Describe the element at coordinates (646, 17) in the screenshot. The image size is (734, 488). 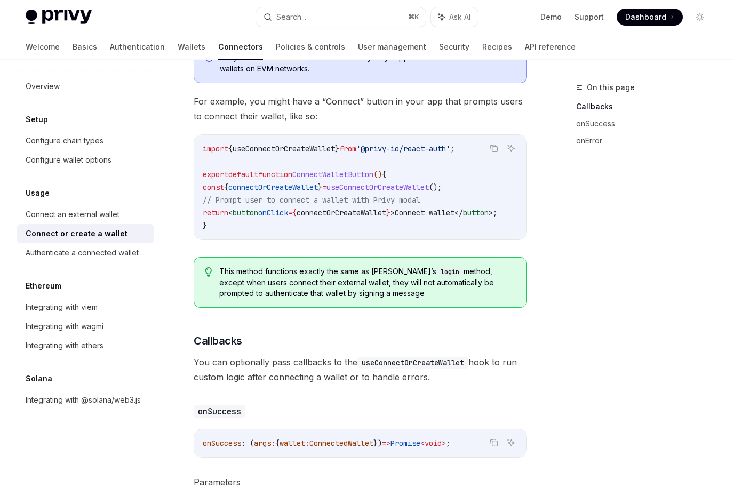
I see `span: Dashboard` at that location.